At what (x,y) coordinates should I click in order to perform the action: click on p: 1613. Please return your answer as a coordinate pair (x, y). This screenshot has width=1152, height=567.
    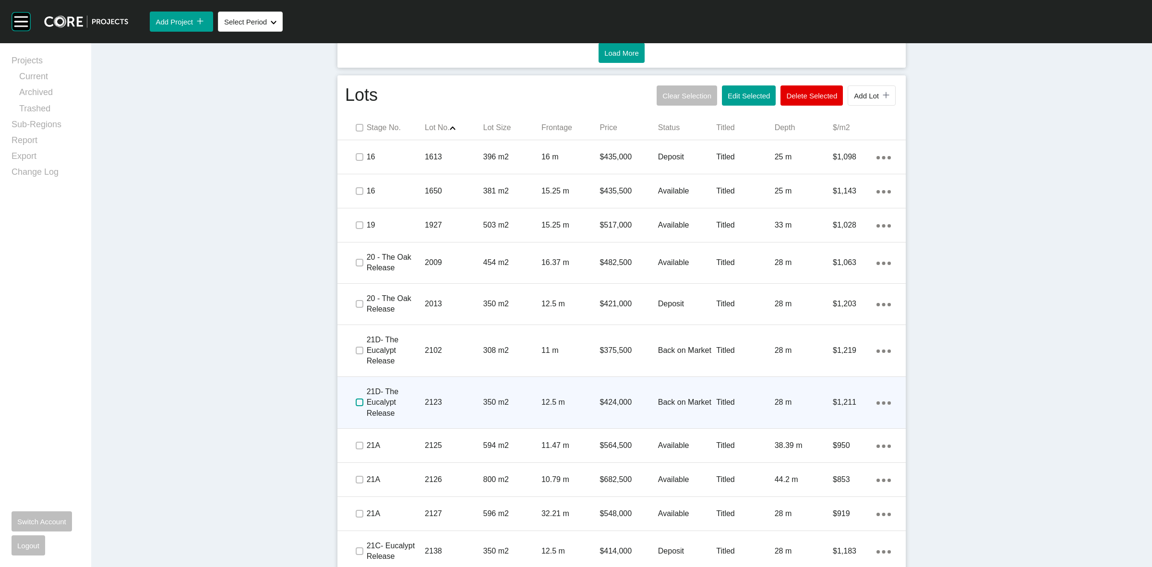
    Looking at the image, I should click on (453, 157).